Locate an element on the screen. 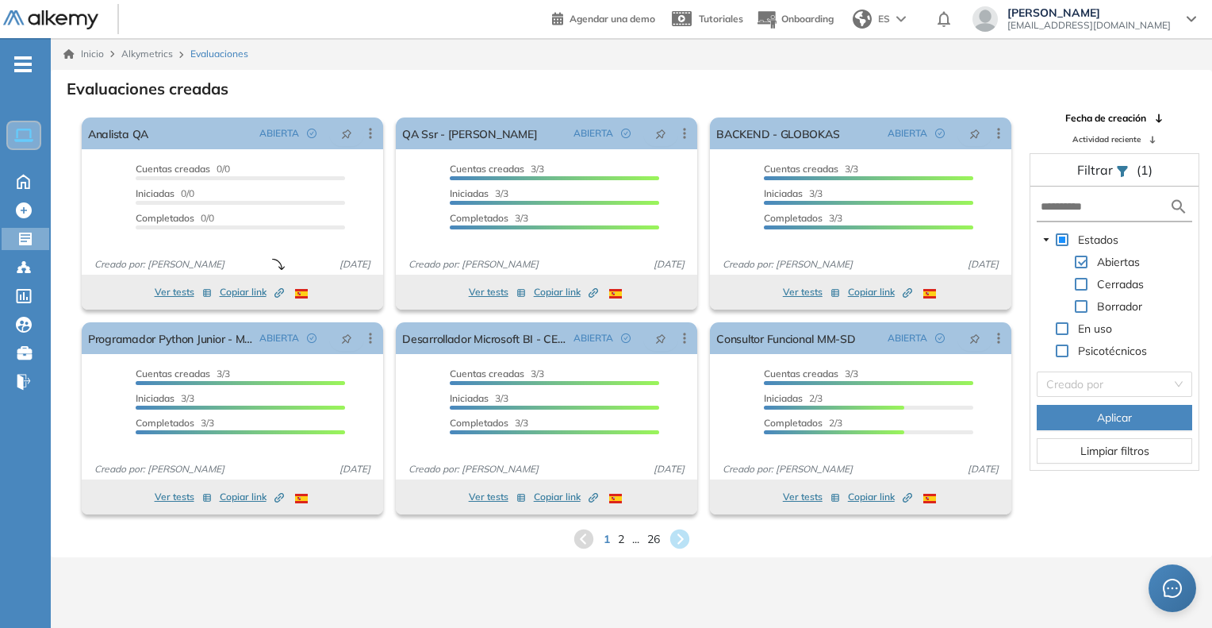 The width and height of the screenshot is (1212, 628). span: Borrador is located at coordinates (1120, 306).